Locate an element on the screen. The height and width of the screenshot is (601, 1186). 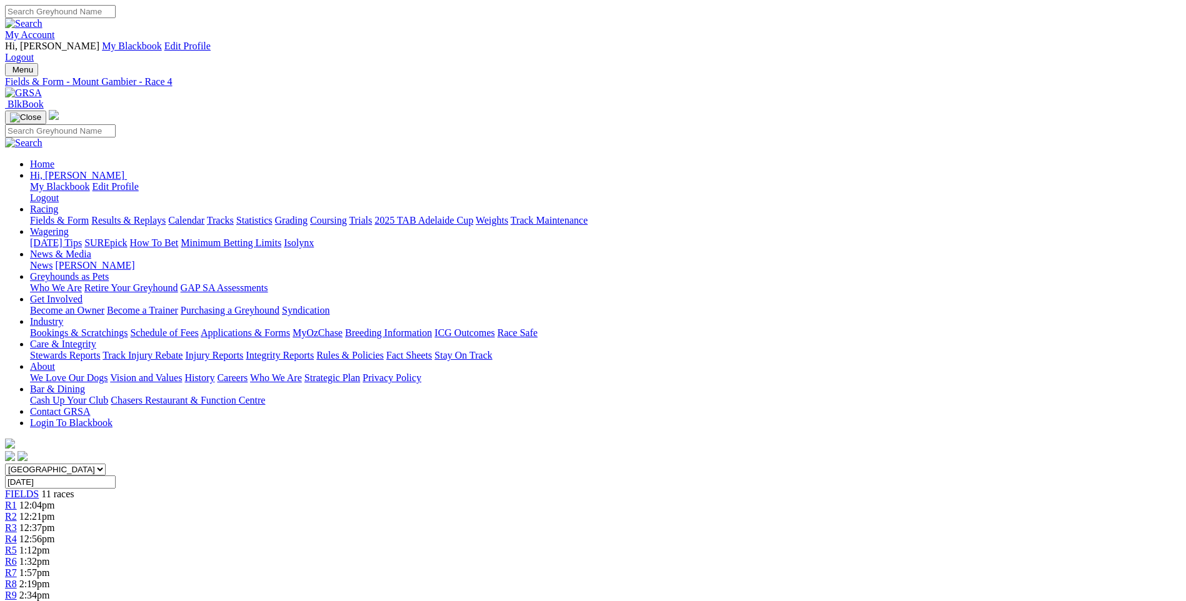
a: R4 is located at coordinates (11, 539).